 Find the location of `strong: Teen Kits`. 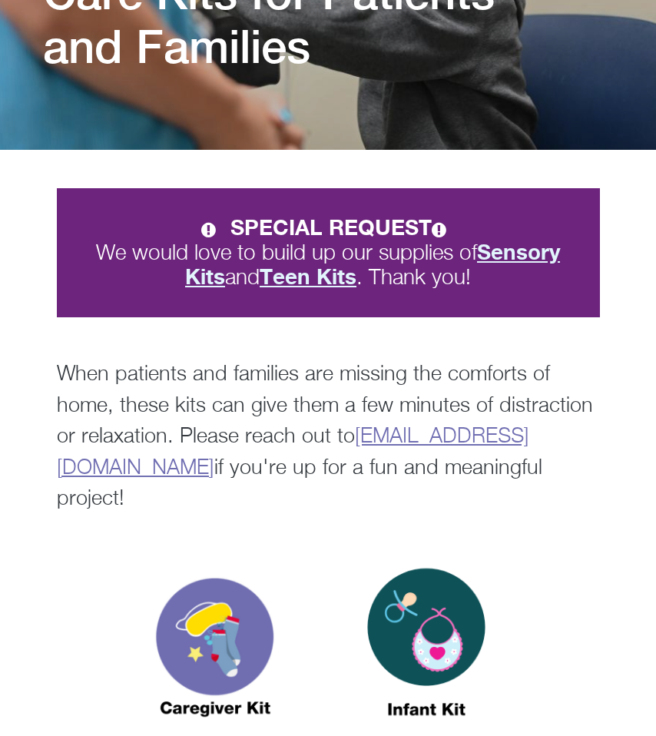

strong: Teen Kits is located at coordinates (308, 276).